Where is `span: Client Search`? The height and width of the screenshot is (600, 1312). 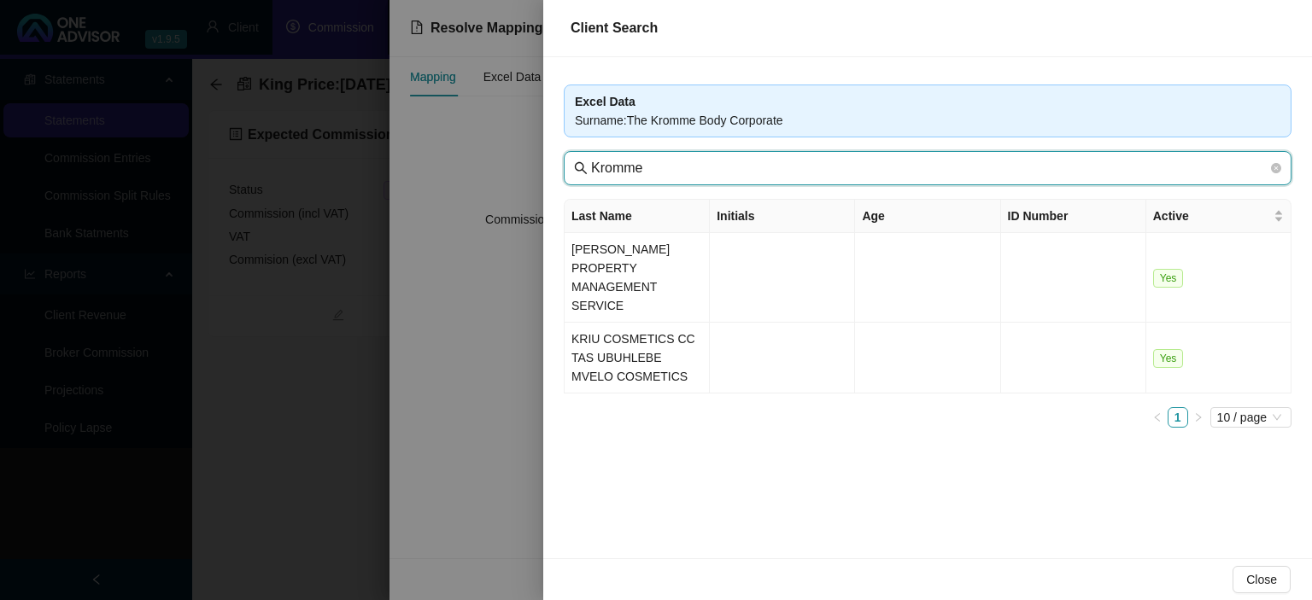 span: Client Search is located at coordinates (614, 27).